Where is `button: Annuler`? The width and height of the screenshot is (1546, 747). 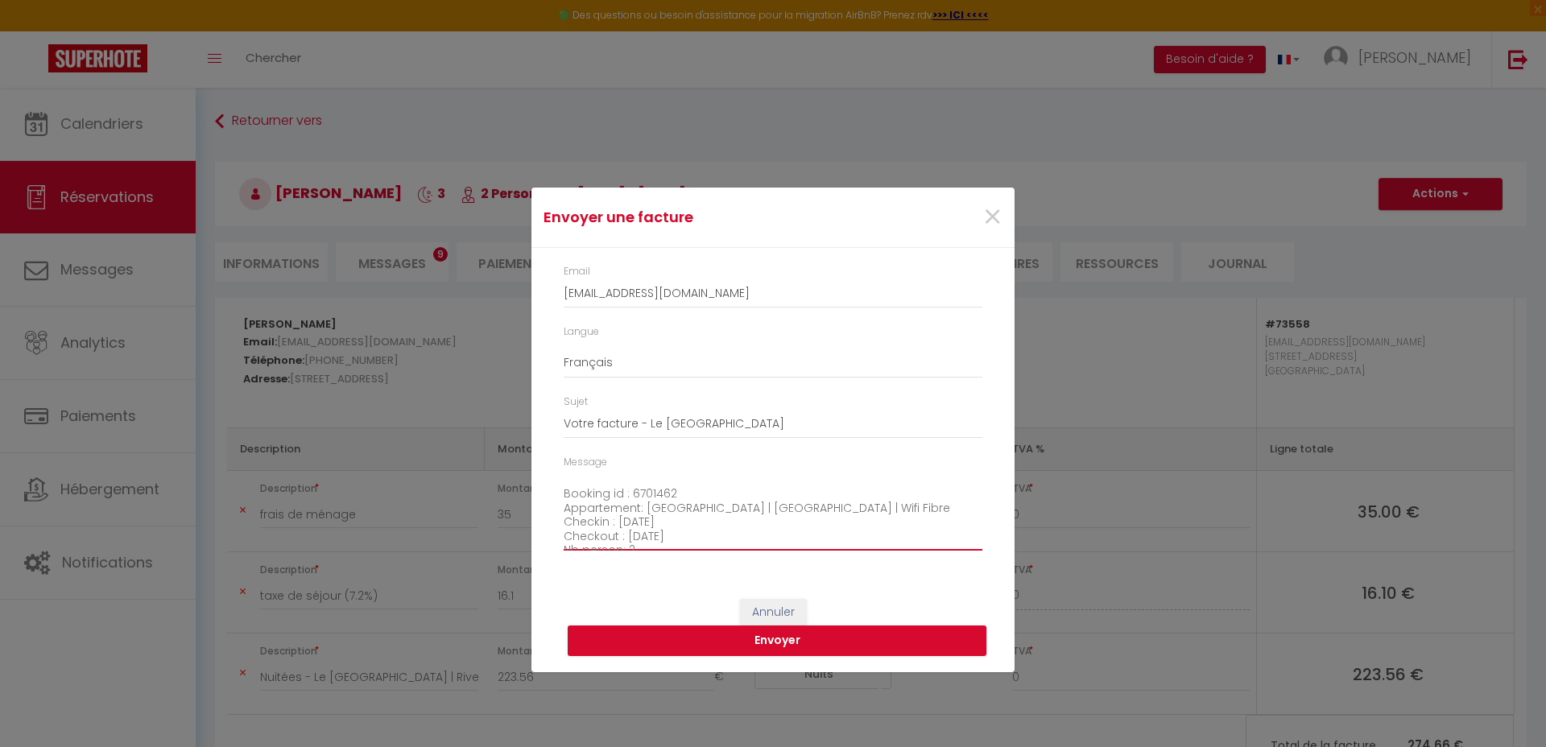 button: Annuler is located at coordinates (773, 613).